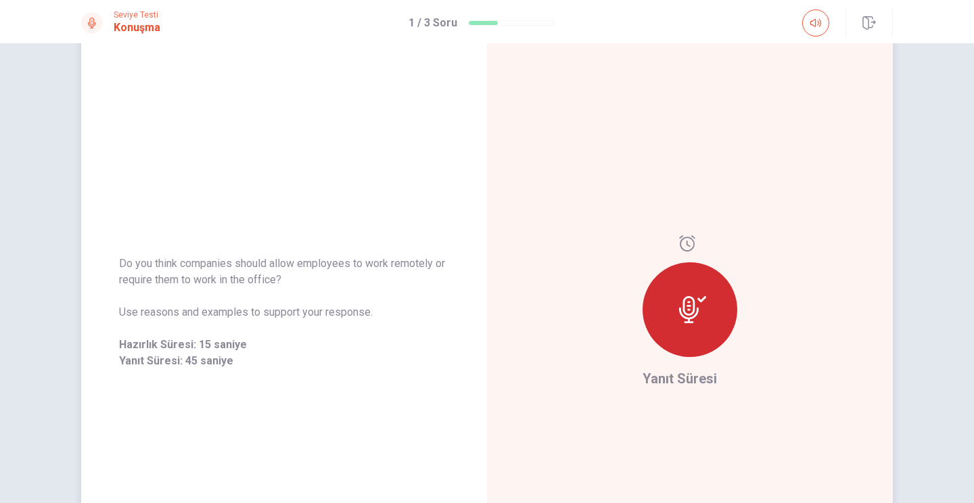 The height and width of the screenshot is (503, 974). What do you see at coordinates (284, 361) in the screenshot?
I see `span: Yanıt Süresi: 45 saniye` at bounding box center [284, 361].